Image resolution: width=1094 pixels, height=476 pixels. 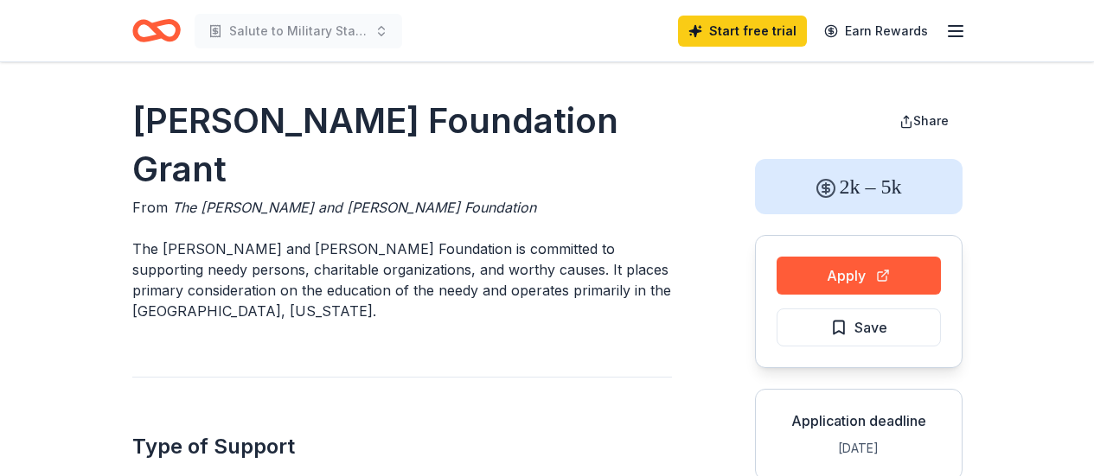 What do you see at coordinates (402, 207) in the screenshot?
I see `div: From` at bounding box center [402, 207].